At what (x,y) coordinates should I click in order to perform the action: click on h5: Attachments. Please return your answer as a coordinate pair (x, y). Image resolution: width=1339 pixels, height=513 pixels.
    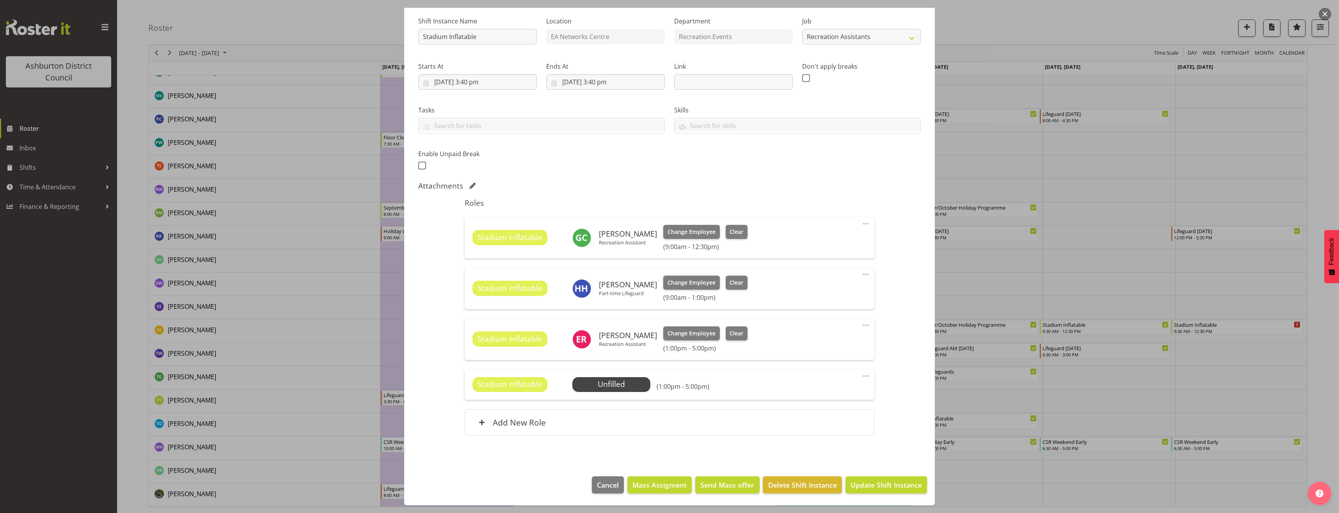
    Looking at the image, I should click on (441, 186).